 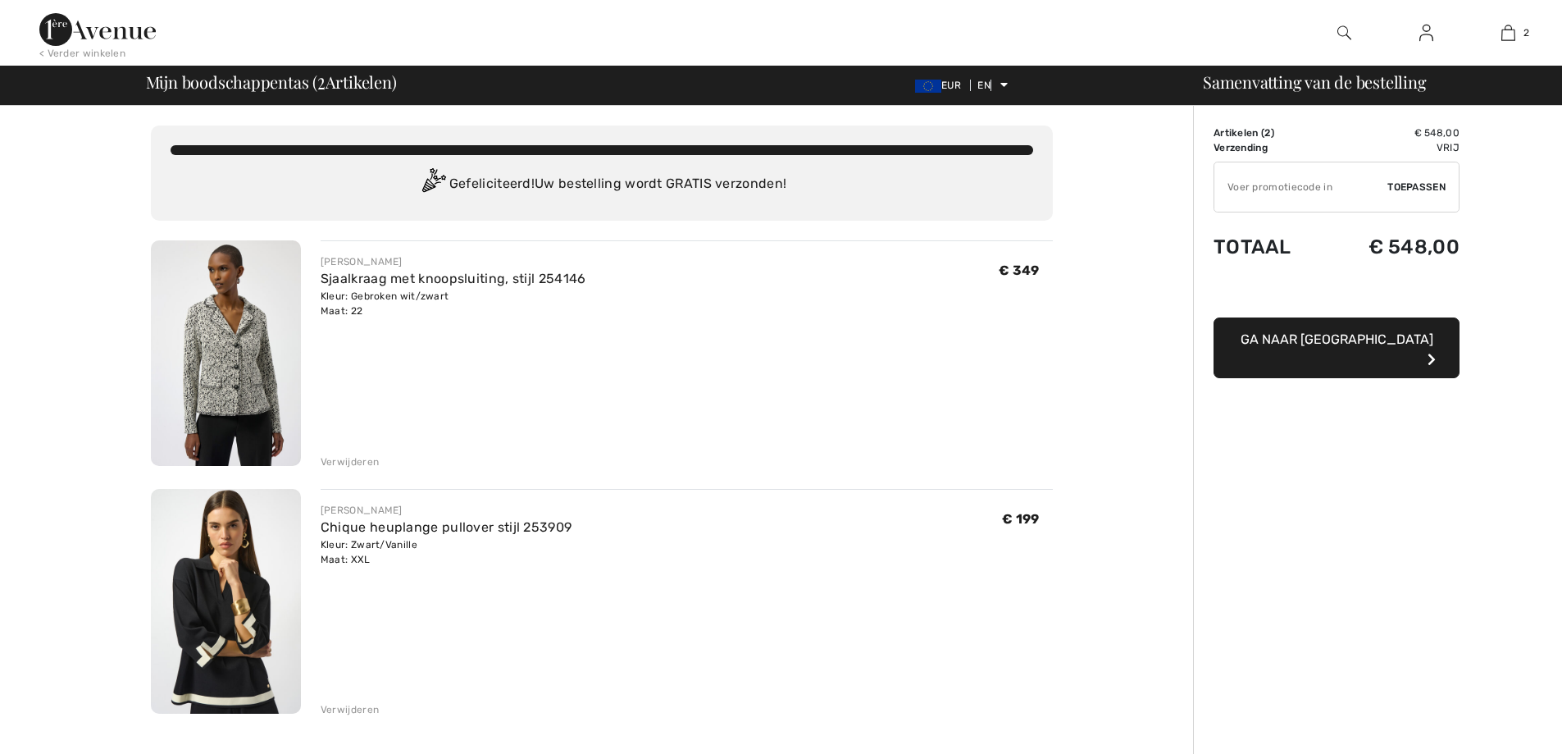 I want to click on a: Aanmelden, so click(x=1426, y=33).